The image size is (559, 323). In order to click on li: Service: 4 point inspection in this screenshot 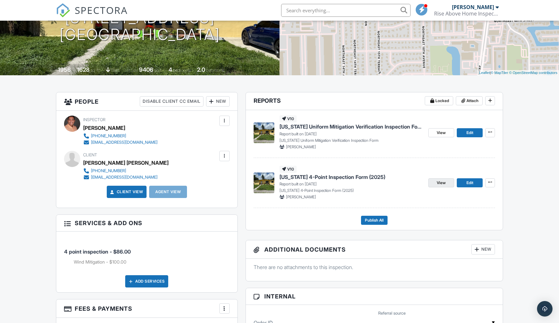, I will do `click(147, 253)`.